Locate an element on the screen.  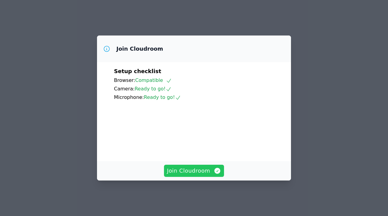
span: Camera: is located at coordinates (124, 89).